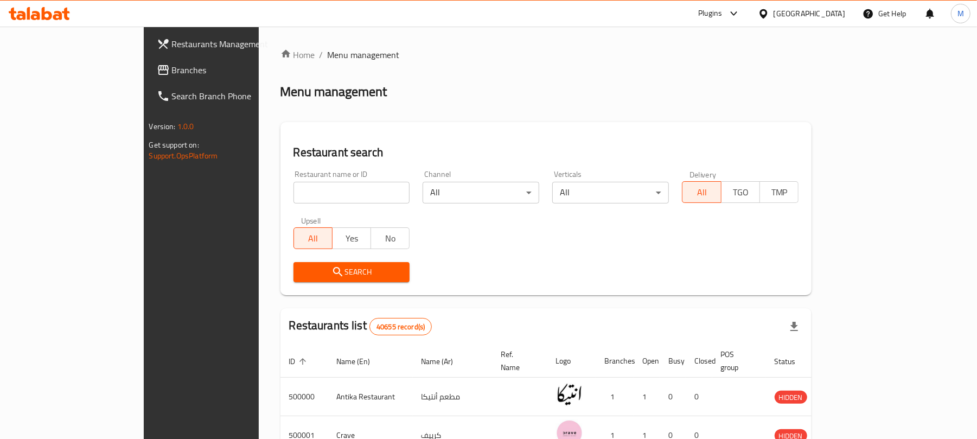  Describe the element at coordinates (227, 96) in the screenshot. I see `a: Search Branch Phone` at that location.